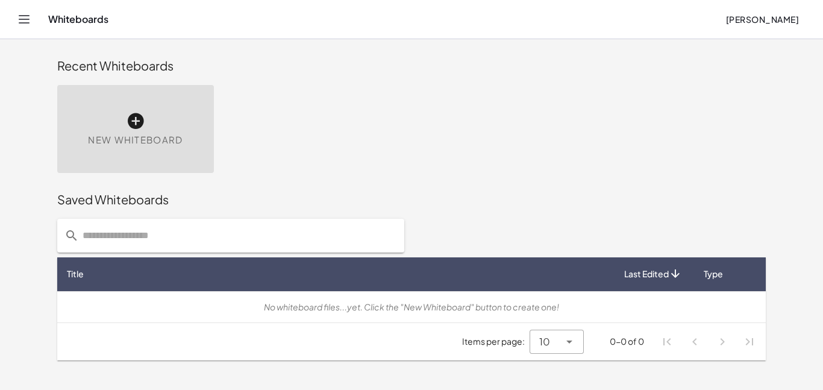  I want to click on button: Toggle navigation, so click(24, 19).